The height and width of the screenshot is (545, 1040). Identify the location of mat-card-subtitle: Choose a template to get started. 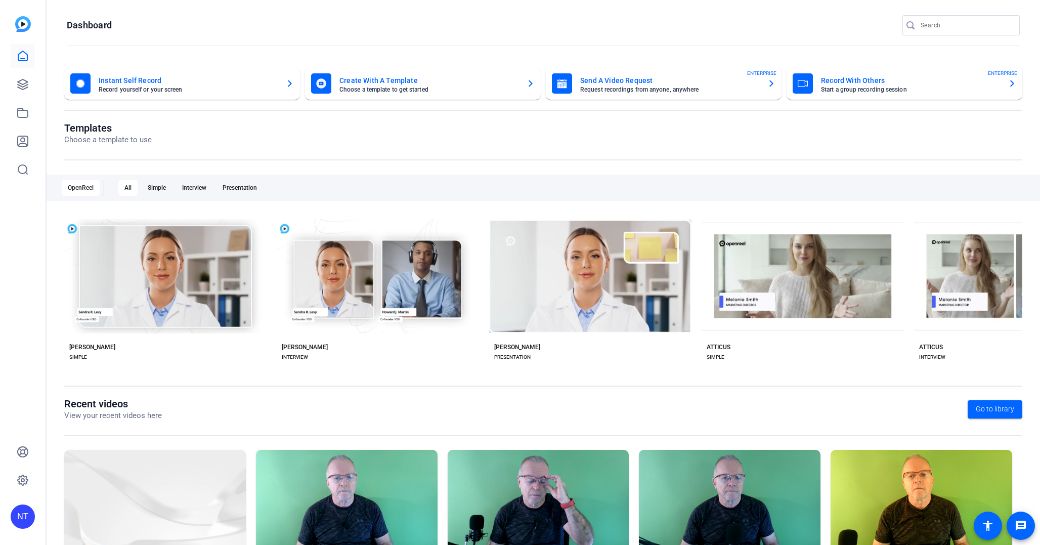
(429, 90).